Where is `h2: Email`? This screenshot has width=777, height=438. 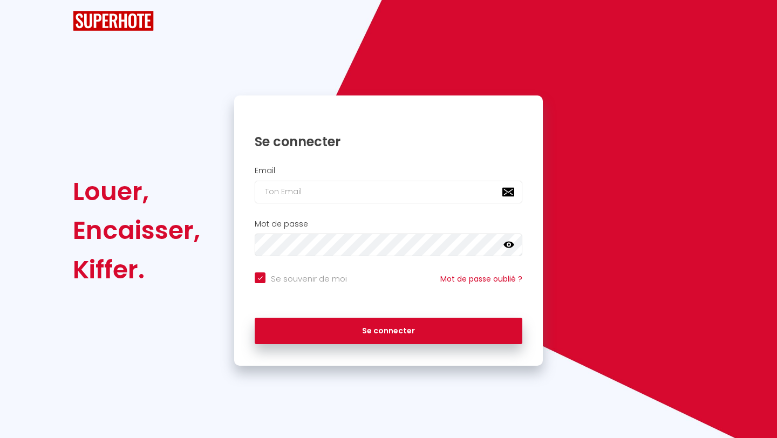
h2: Email is located at coordinates (388, 170).